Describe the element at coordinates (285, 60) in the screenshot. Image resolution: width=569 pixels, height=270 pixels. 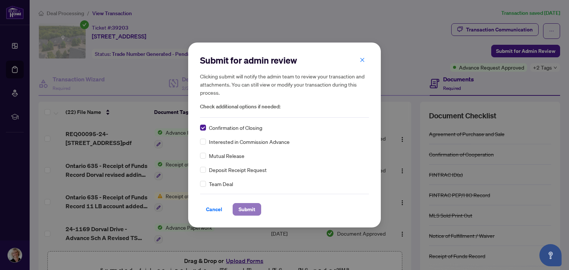
I see `h2: Submit for admin review` at that location.